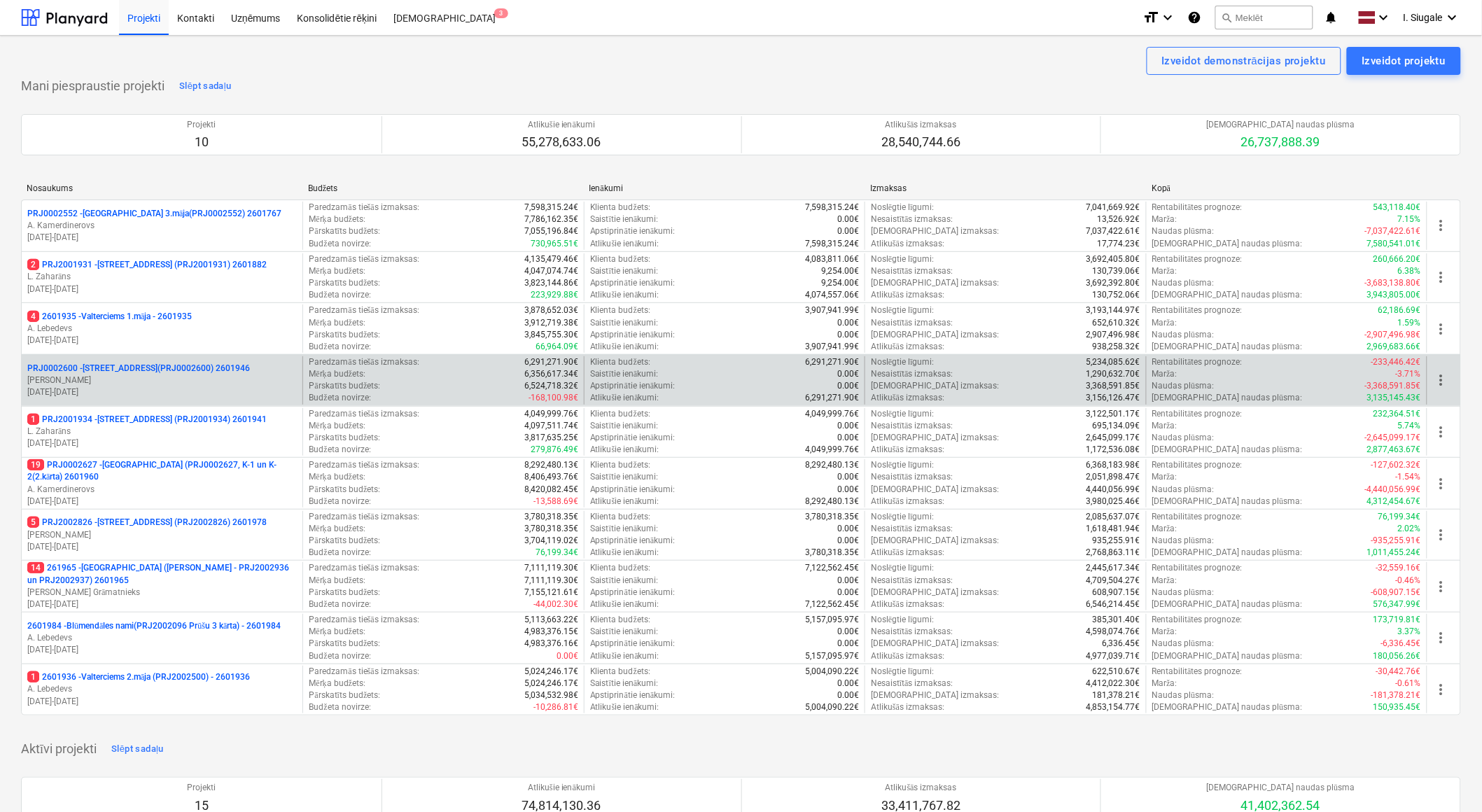 The image size is (1482, 812). I want to click on p: 4,312,454.67€, so click(1394, 501).